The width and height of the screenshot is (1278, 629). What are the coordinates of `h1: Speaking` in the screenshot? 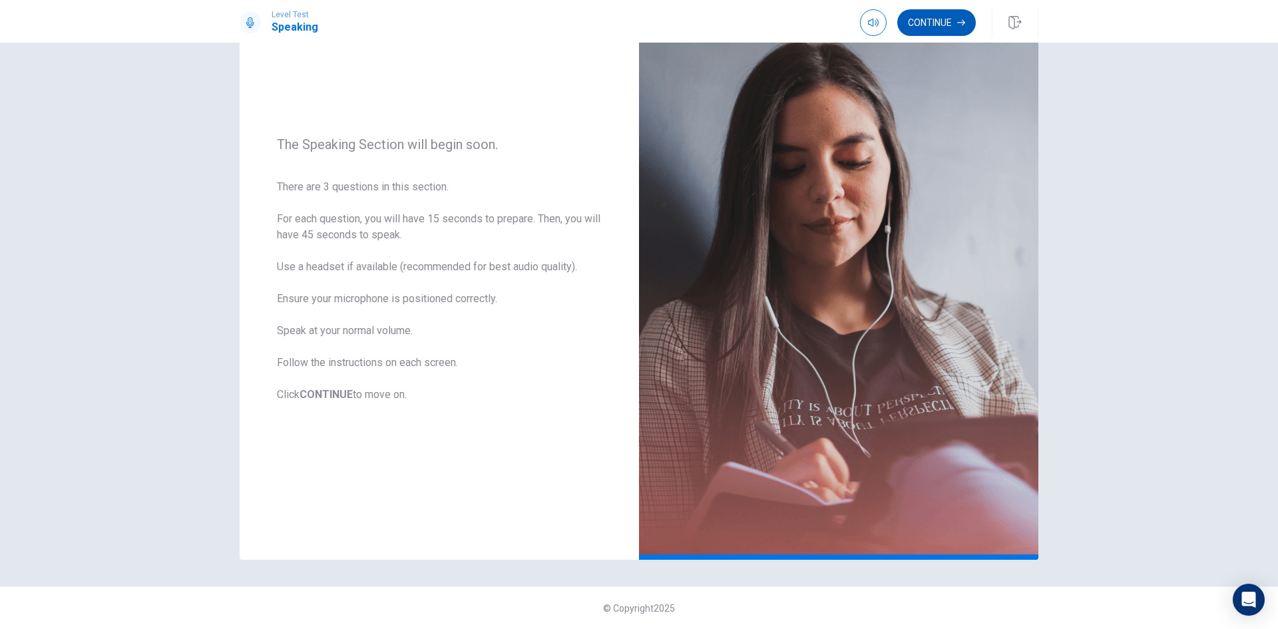 It's located at (295, 27).